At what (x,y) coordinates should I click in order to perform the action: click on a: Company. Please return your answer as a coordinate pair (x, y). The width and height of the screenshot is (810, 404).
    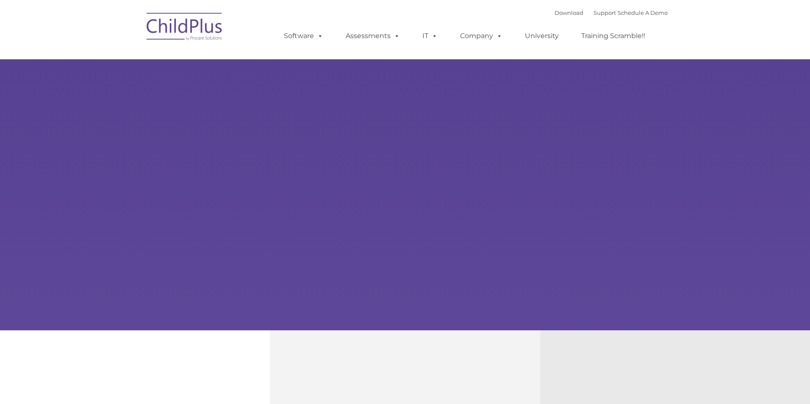
    Looking at the image, I should click on (481, 36).